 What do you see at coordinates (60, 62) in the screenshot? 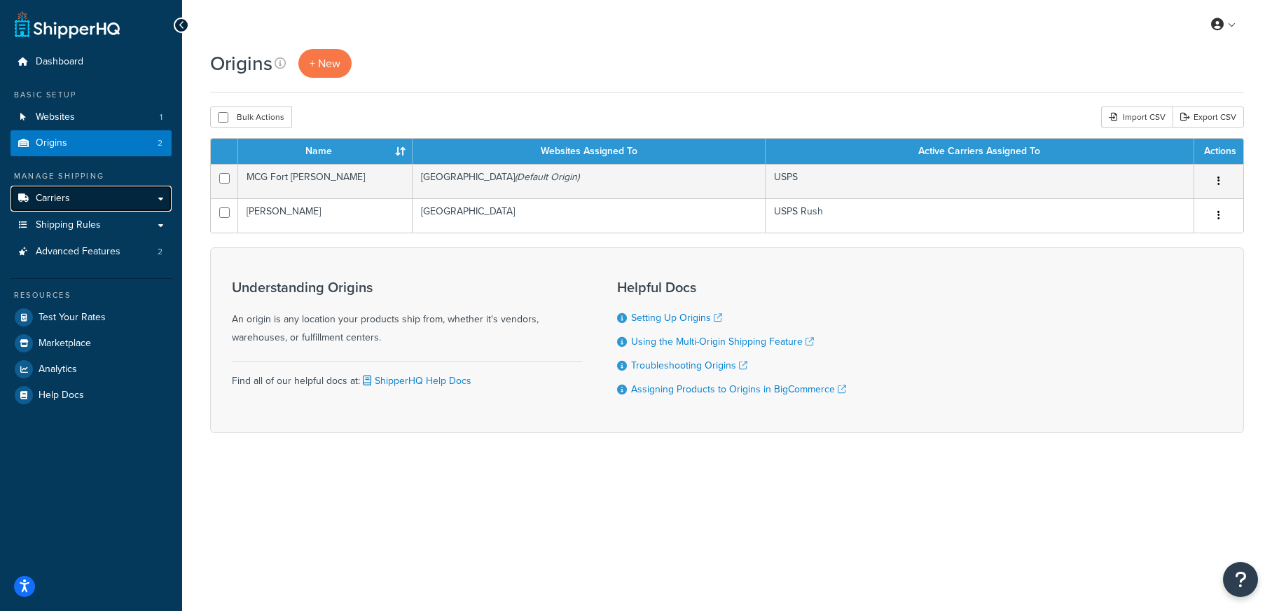
I see `span: Dashboard` at bounding box center [60, 62].